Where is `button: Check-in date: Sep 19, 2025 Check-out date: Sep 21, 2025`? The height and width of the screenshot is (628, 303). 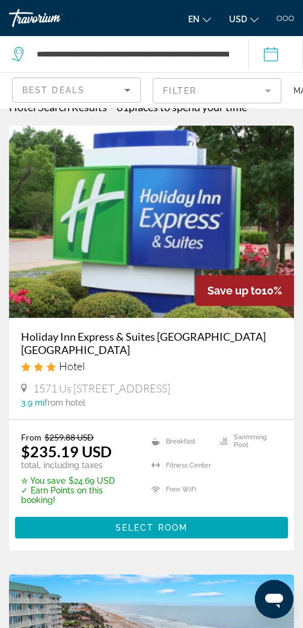 button: Check-in date: Sep 19, 2025 Check-out date: Sep 21, 2025 is located at coordinates (275, 54).